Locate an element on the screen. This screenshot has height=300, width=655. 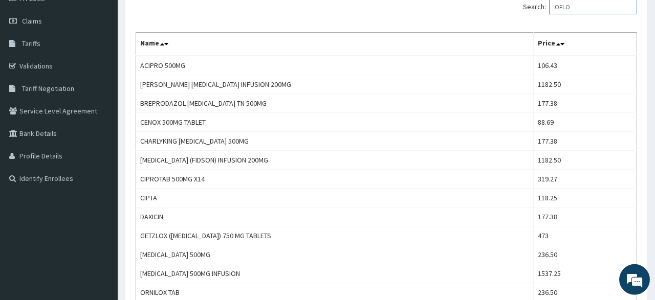
div: Minimize live chat window is located at coordinates (180, 17).